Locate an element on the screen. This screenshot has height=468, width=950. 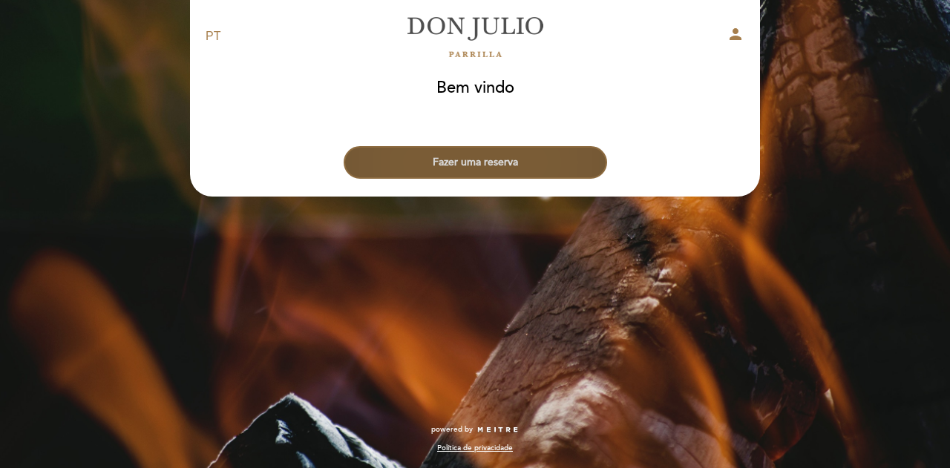
i: person is located at coordinates (736, 34).